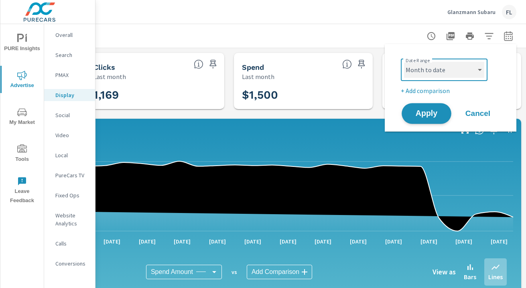 Image resolution: width=526 pixels, height=288 pixels. I want to click on p: Video, so click(72, 135).